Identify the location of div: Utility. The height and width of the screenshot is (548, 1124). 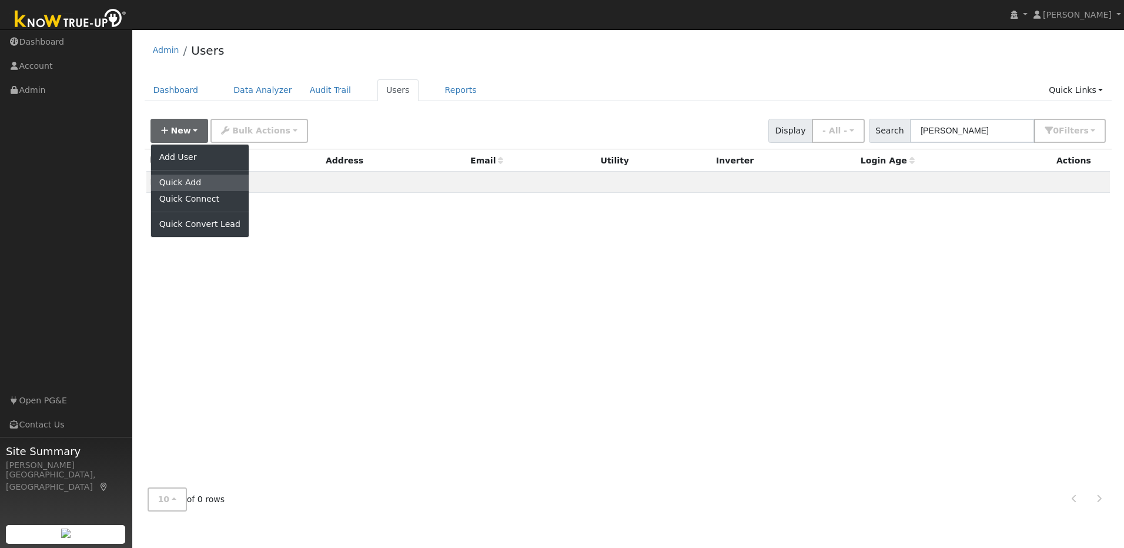
(654, 161).